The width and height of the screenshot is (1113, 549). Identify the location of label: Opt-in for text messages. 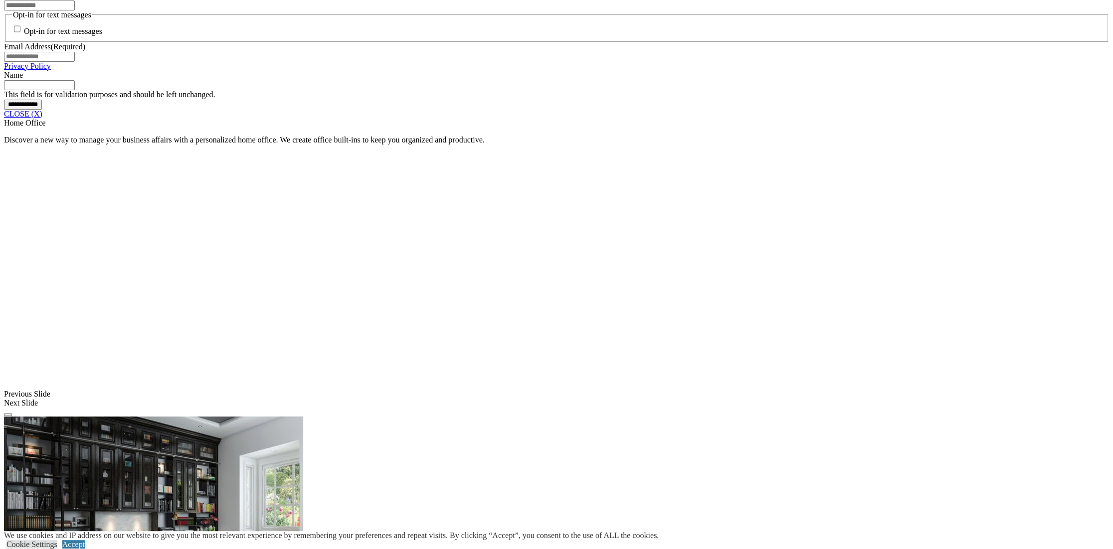
(63, 31).